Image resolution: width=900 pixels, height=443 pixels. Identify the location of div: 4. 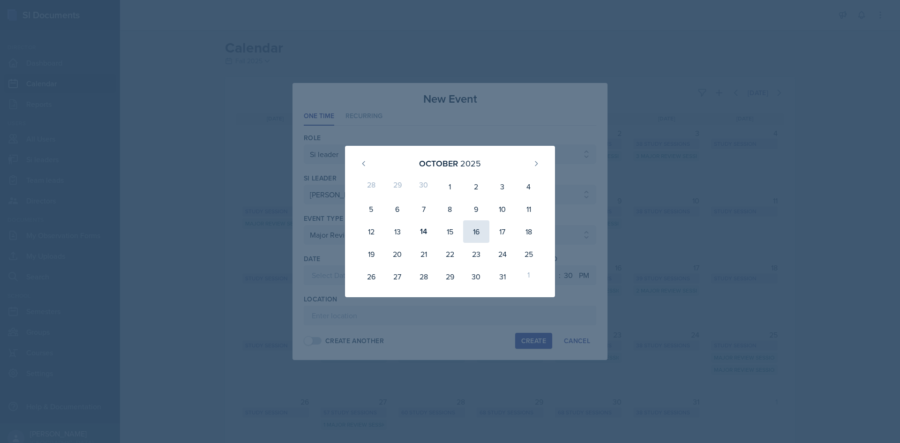
(529, 186).